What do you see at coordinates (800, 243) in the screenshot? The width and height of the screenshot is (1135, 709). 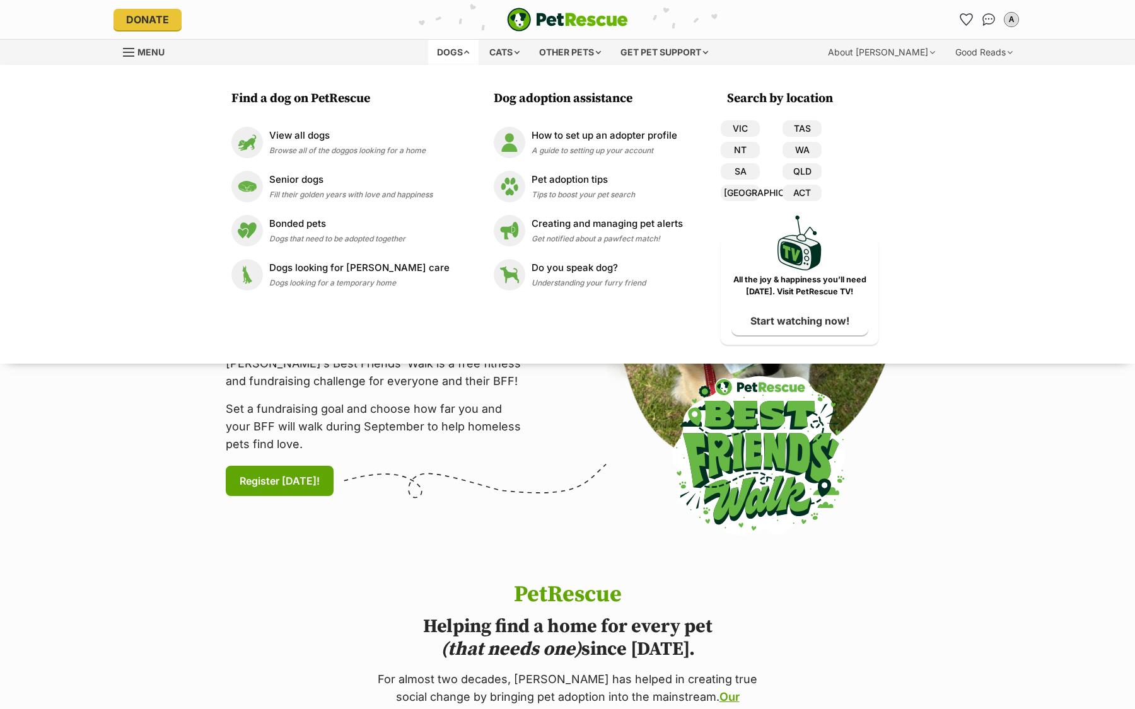 I see `img: PetRescue TV logo` at bounding box center [800, 243].